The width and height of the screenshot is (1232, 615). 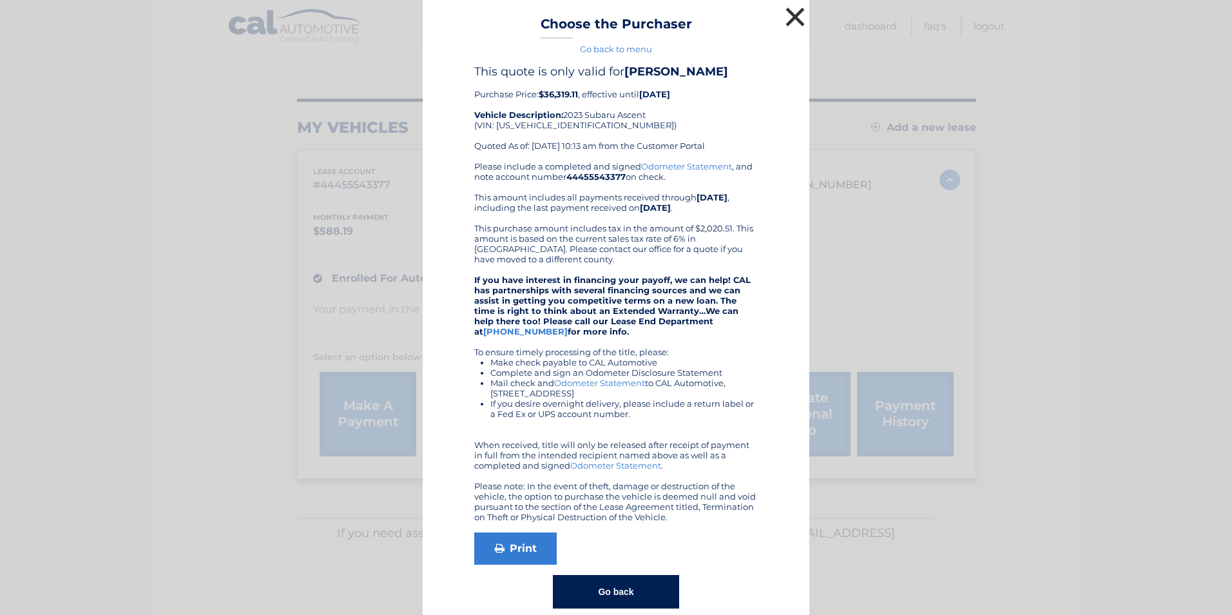 I want to click on li: Make check payable to CAL Automotive, so click(x=624, y=362).